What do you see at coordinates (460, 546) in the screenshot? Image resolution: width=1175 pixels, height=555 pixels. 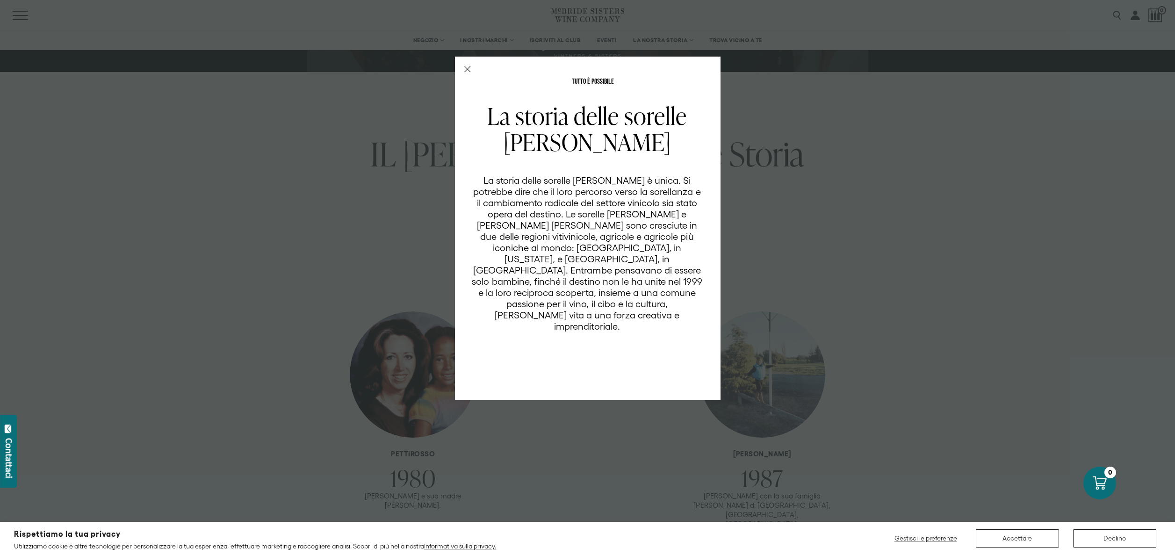 I see `a: Informativa sulla privacy.` at bounding box center [460, 546].